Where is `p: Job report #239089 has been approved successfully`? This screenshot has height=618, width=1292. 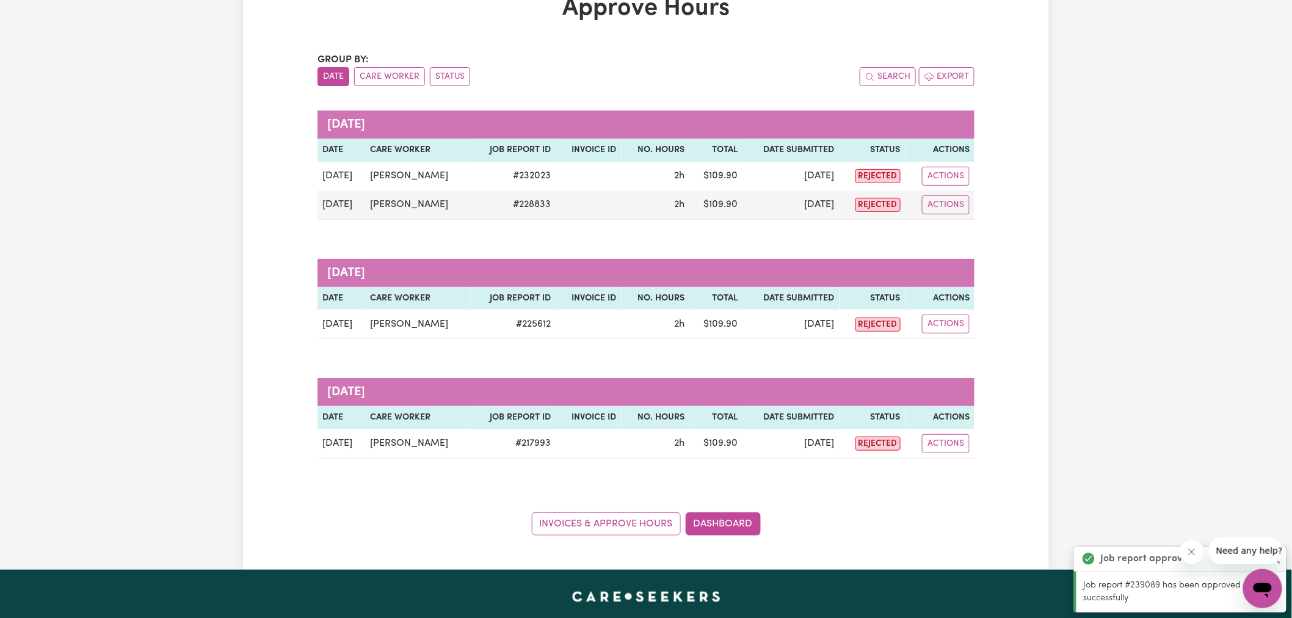
p: Job report #239089 has been approved successfully is located at coordinates (1182, 592).